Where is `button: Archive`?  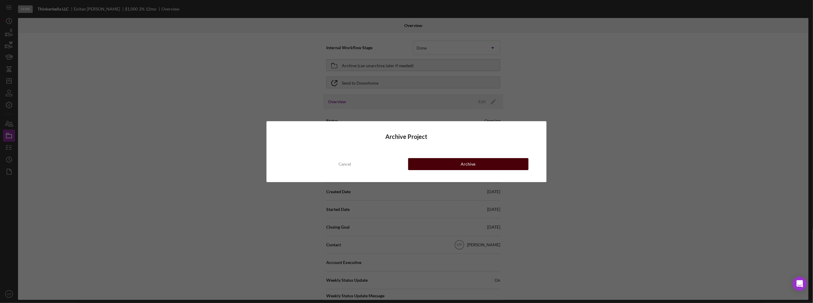
button: Archive is located at coordinates (468, 164).